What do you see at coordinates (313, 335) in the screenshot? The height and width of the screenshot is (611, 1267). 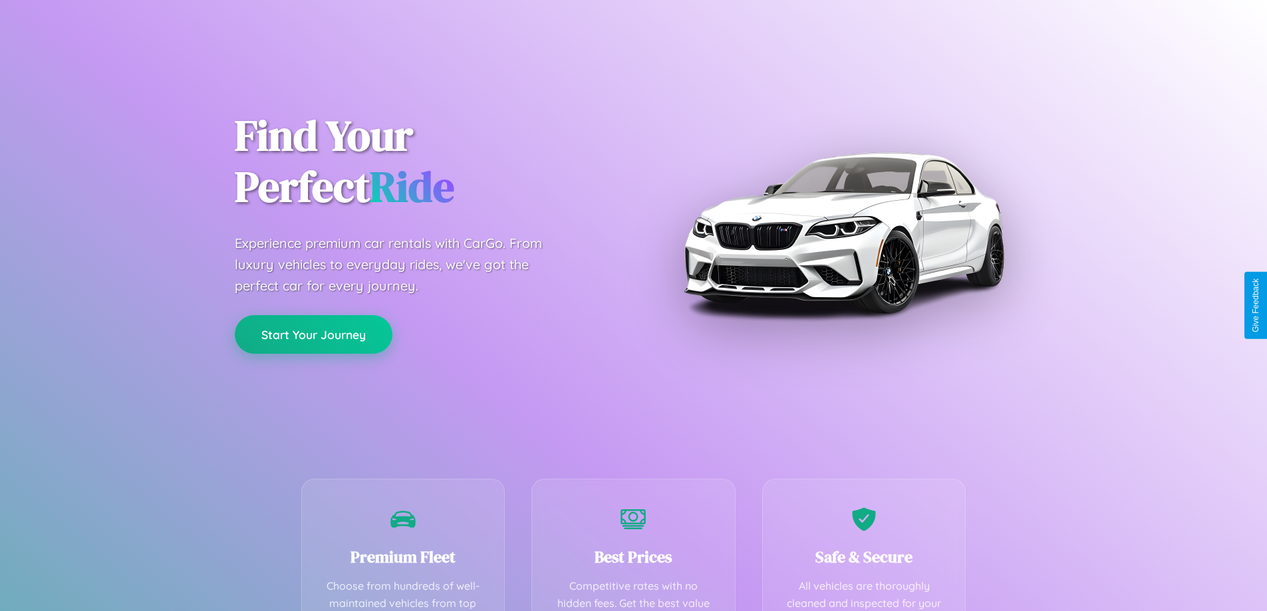 I see `button: Start Your Journey` at bounding box center [313, 335].